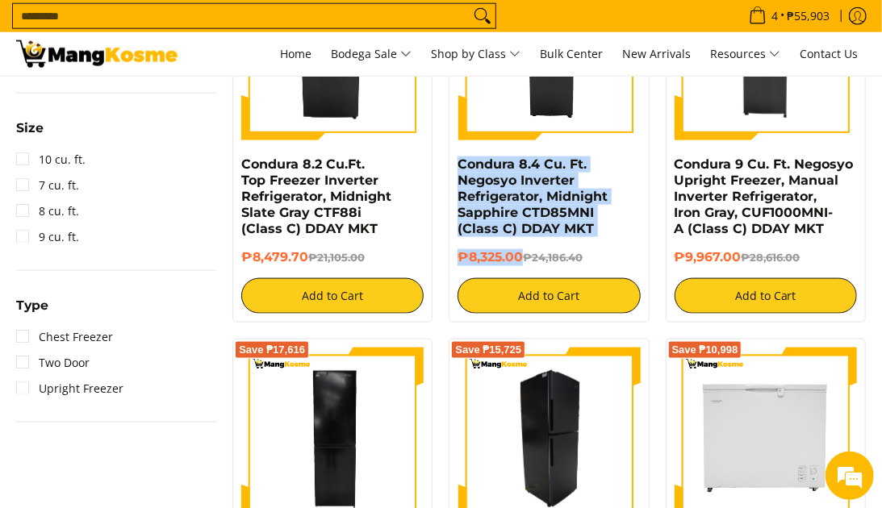 The width and height of the screenshot is (882, 508). I want to click on span: 4, so click(774, 16).